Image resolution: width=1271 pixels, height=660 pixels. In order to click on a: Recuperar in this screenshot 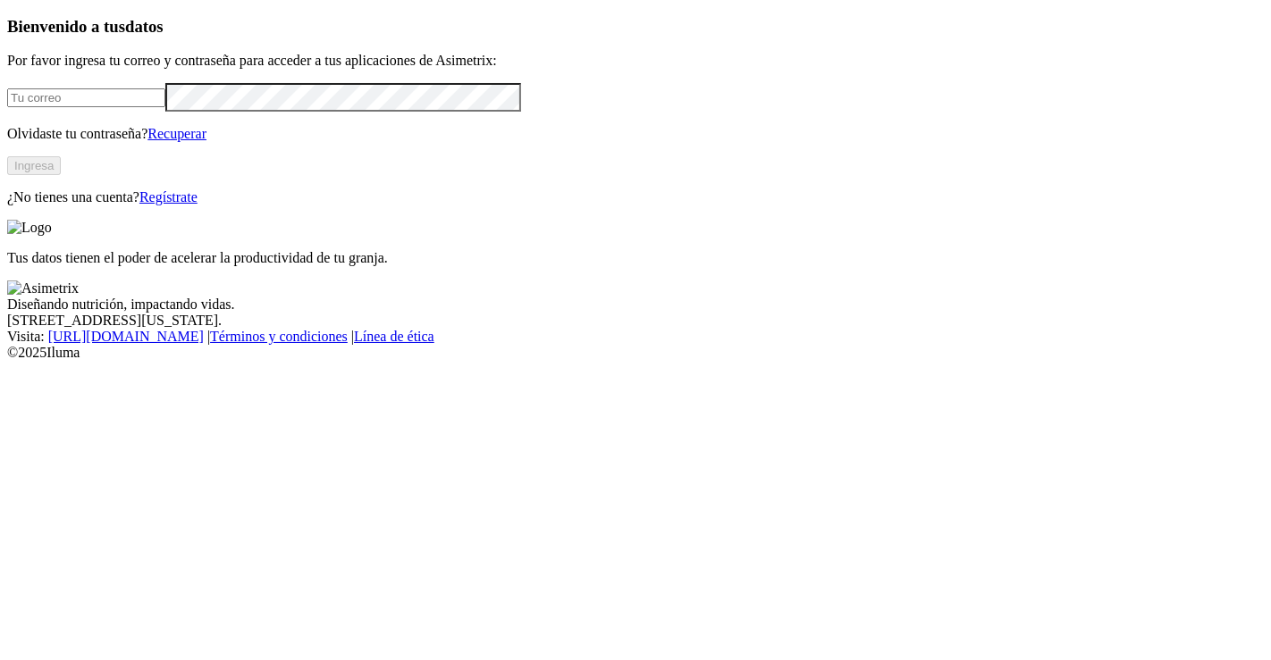, I will do `click(177, 133)`.